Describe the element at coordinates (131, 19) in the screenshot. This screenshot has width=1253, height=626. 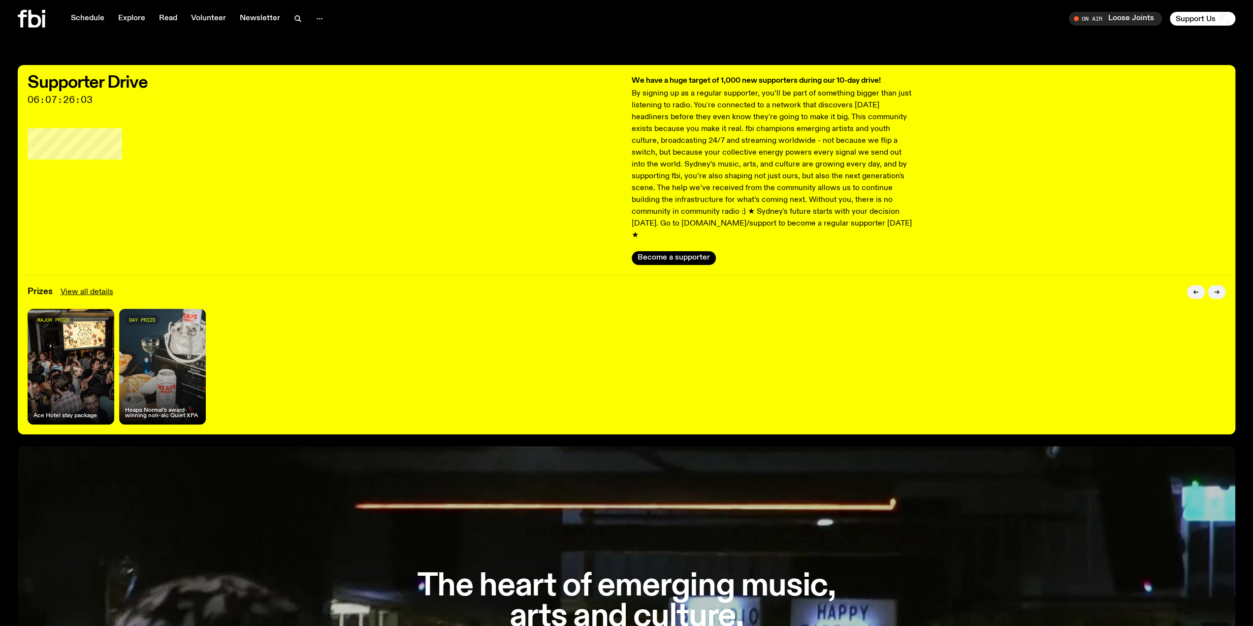
I see `a: Explore` at that location.